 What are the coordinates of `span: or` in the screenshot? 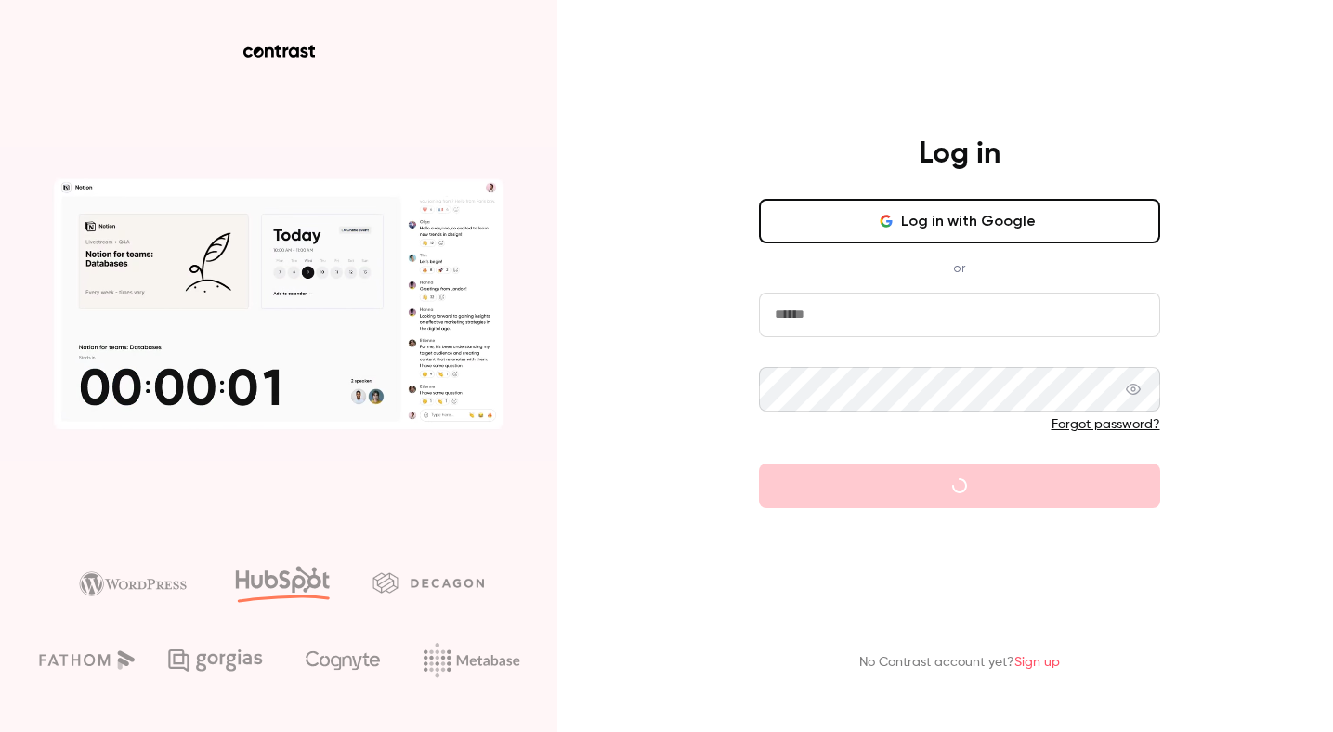 It's located at (959, 268).